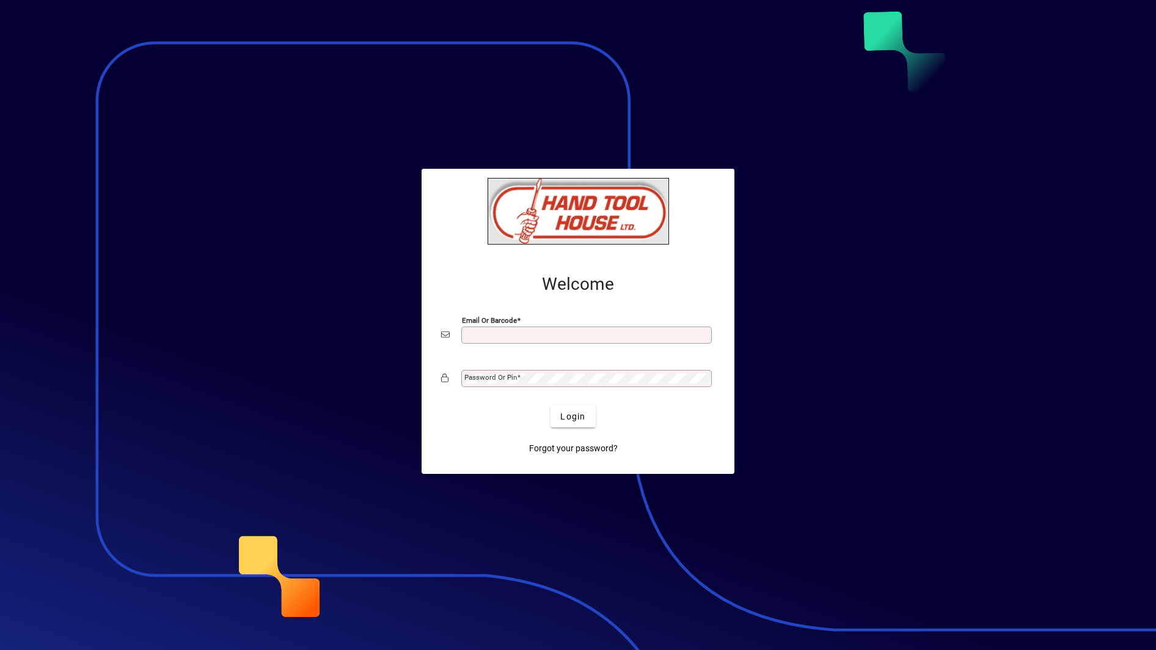  Describe the element at coordinates (578, 284) in the screenshot. I see `h2: Welcome` at that location.